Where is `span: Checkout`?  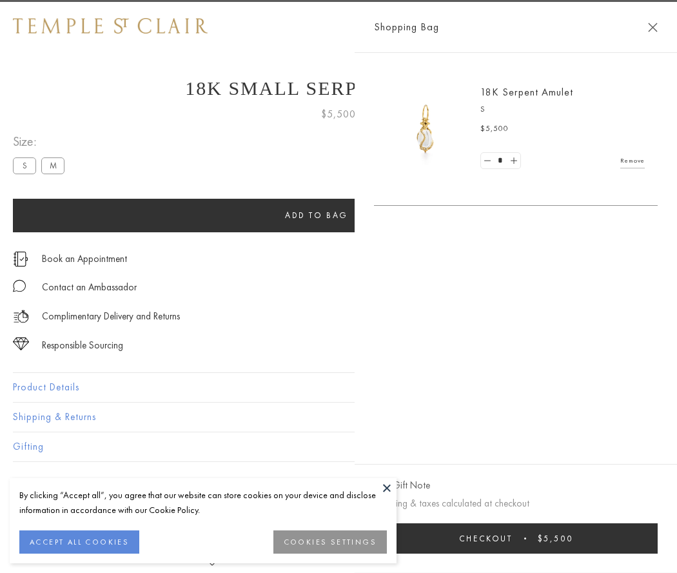
span: Checkout is located at coordinates (486, 538).